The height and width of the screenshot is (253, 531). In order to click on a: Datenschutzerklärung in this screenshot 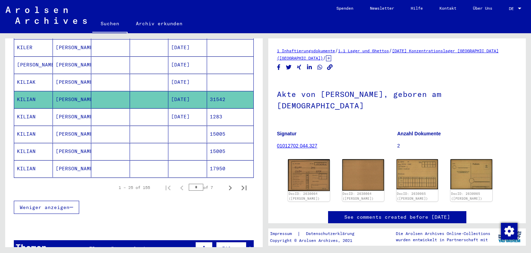, I will do `click(332, 234)`.